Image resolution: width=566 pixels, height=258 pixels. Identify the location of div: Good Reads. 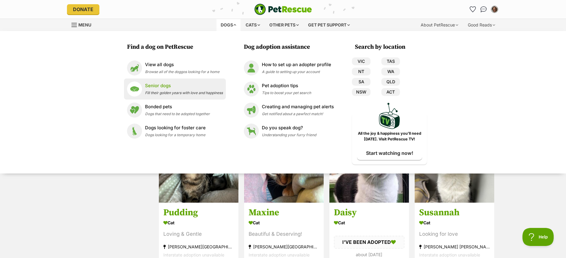
(482, 25).